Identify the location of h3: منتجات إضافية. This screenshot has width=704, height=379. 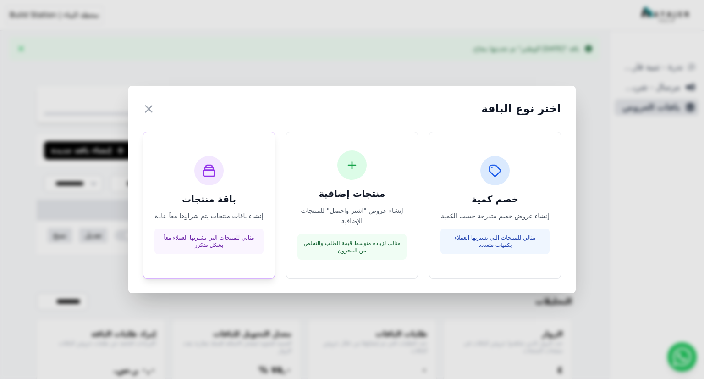
(352, 193).